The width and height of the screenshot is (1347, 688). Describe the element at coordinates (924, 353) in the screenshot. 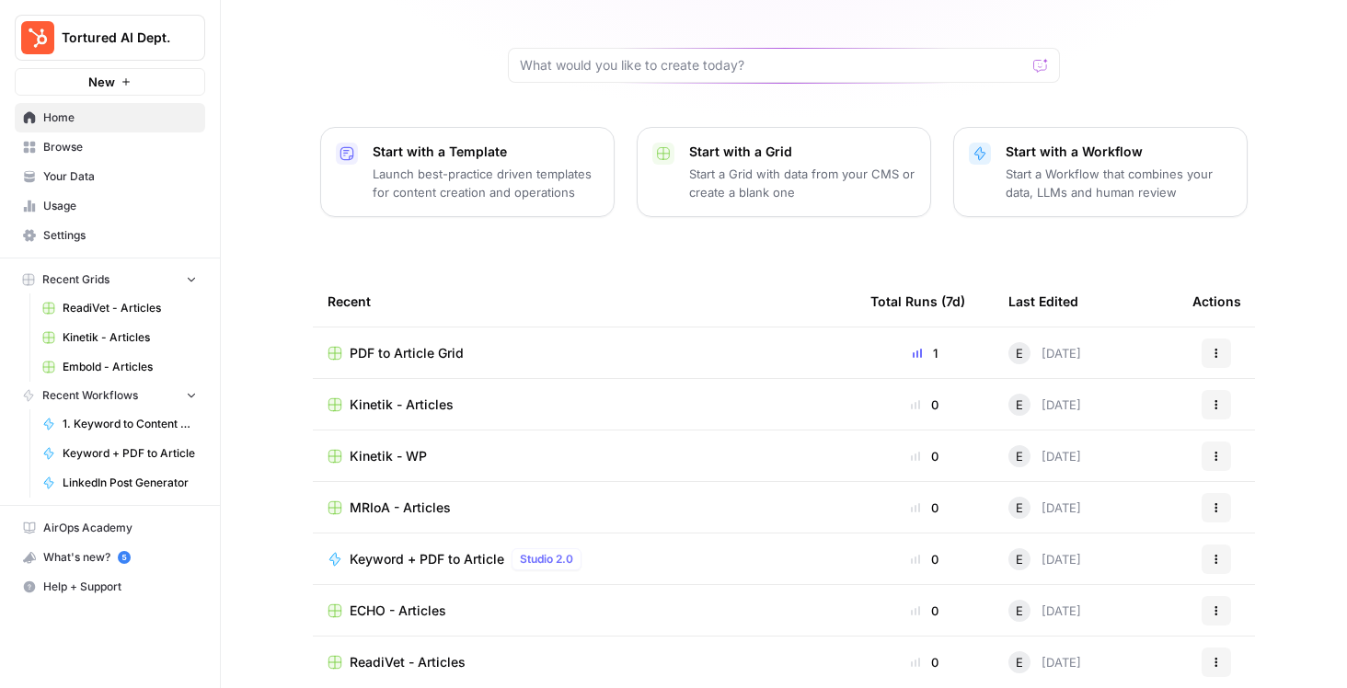

I see `div: 1` at that location.